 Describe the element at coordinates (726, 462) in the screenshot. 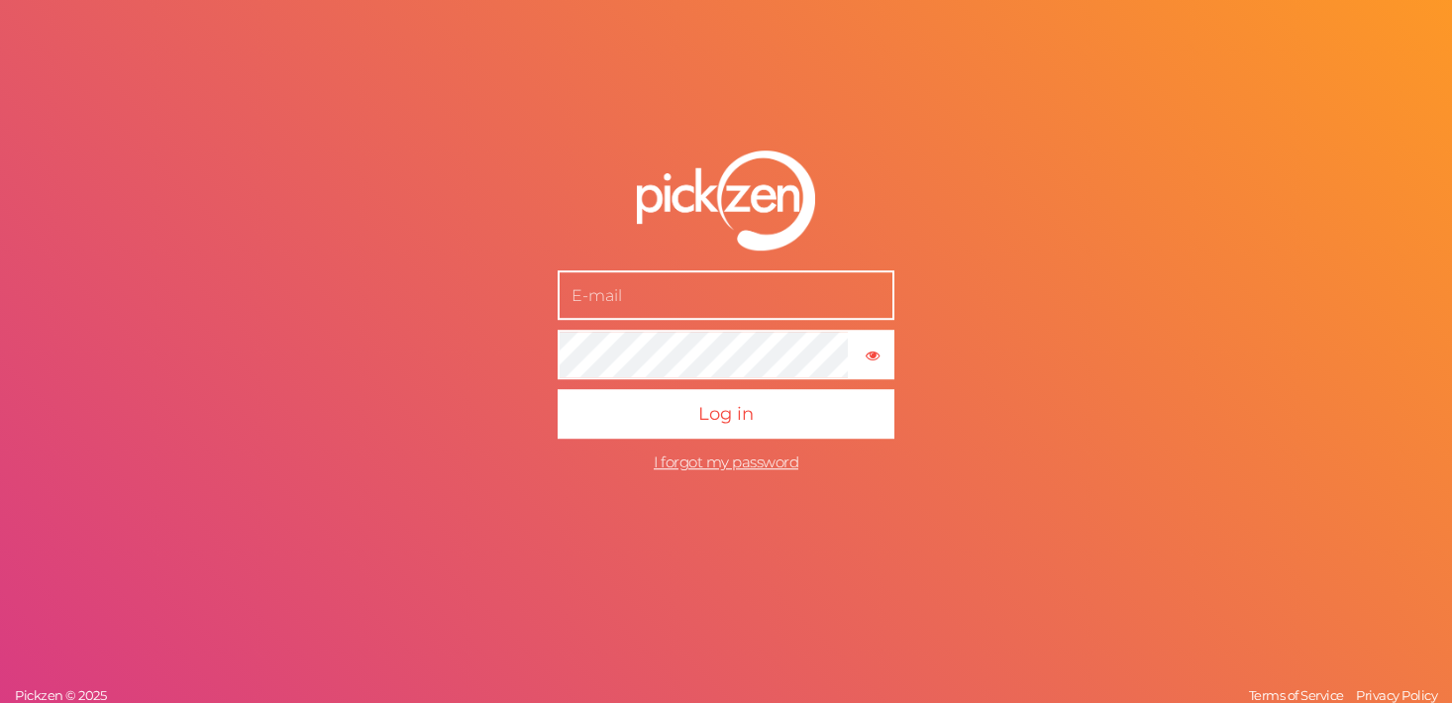

I see `span: I forgot my password` at that location.